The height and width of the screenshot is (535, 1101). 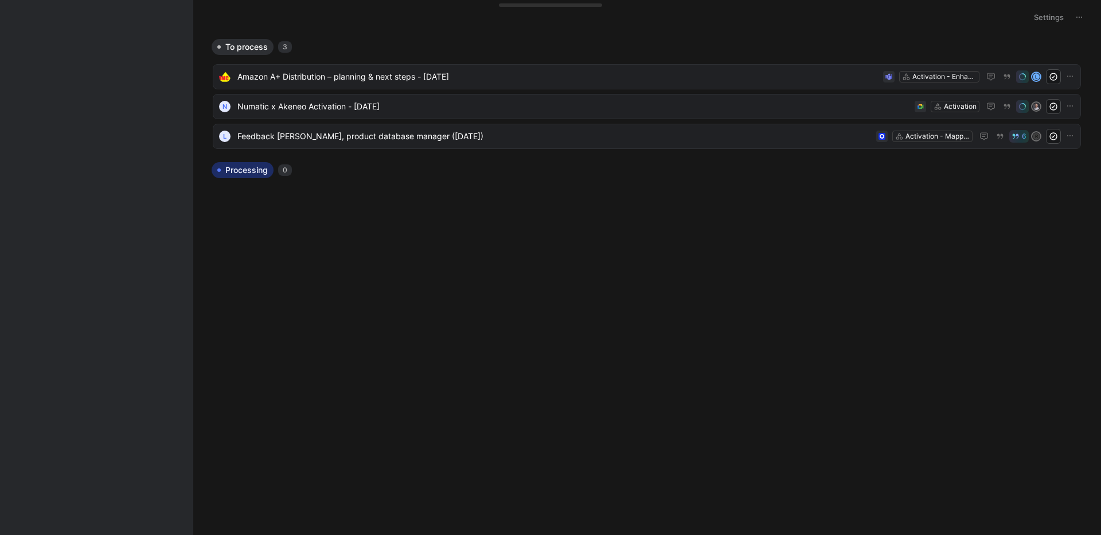 What do you see at coordinates (647, 175) in the screenshot?
I see `div: Processing0` at bounding box center [647, 175].